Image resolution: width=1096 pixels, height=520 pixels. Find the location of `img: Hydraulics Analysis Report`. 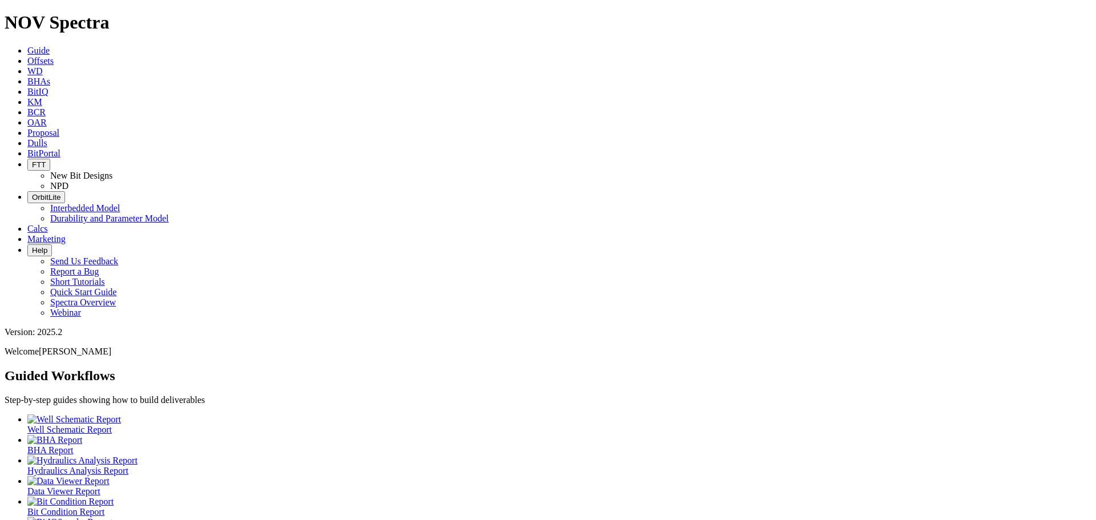

img: Hydraulics Analysis Report is located at coordinates (82, 461).